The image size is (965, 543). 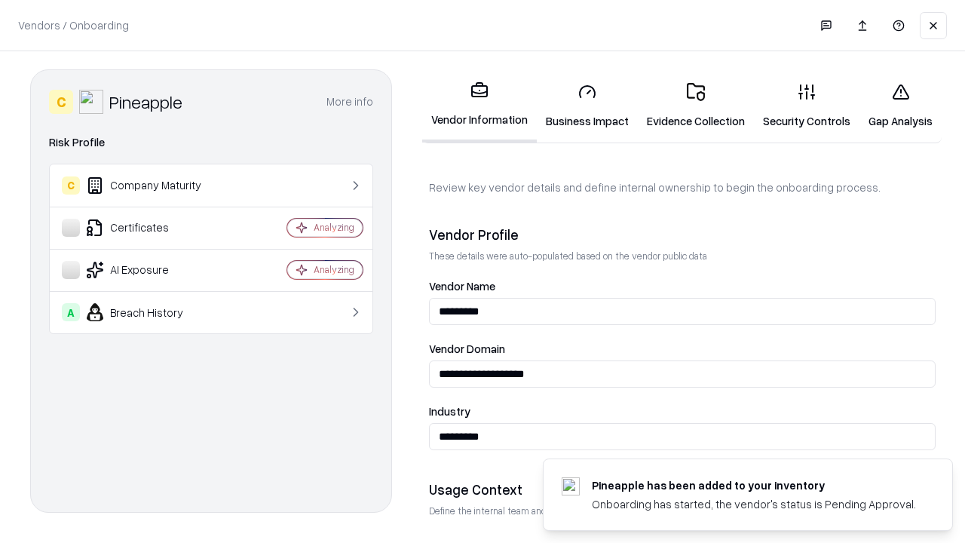 I want to click on a: Gap Analysis, so click(x=900, y=106).